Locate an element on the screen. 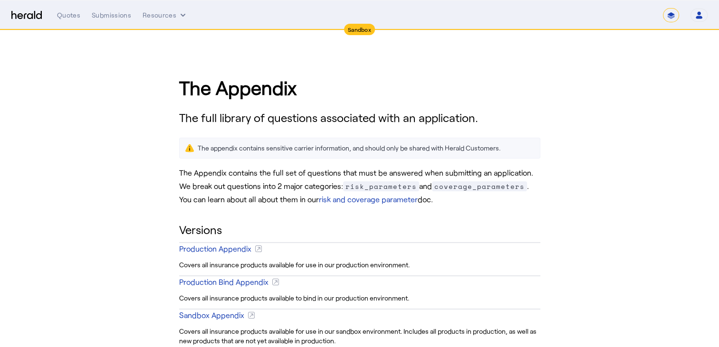 This screenshot has width=719, height=347. a: risk and coverage parameter is located at coordinates (368, 199).